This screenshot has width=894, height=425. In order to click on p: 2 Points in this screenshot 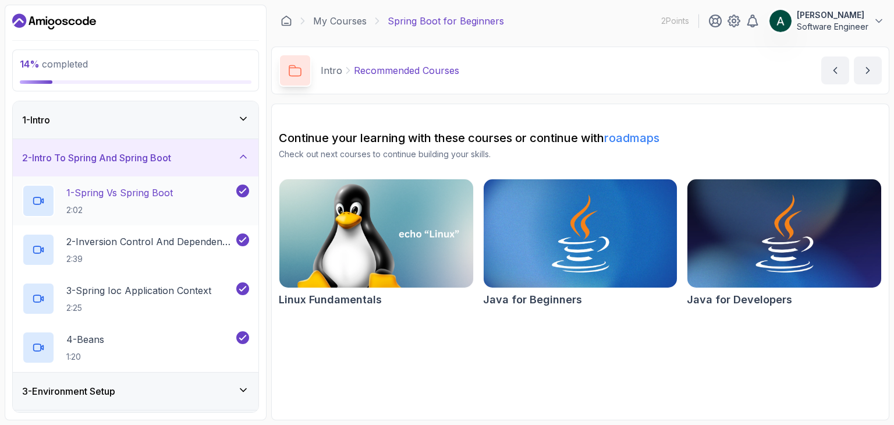, I will do `click(675, 21)`.